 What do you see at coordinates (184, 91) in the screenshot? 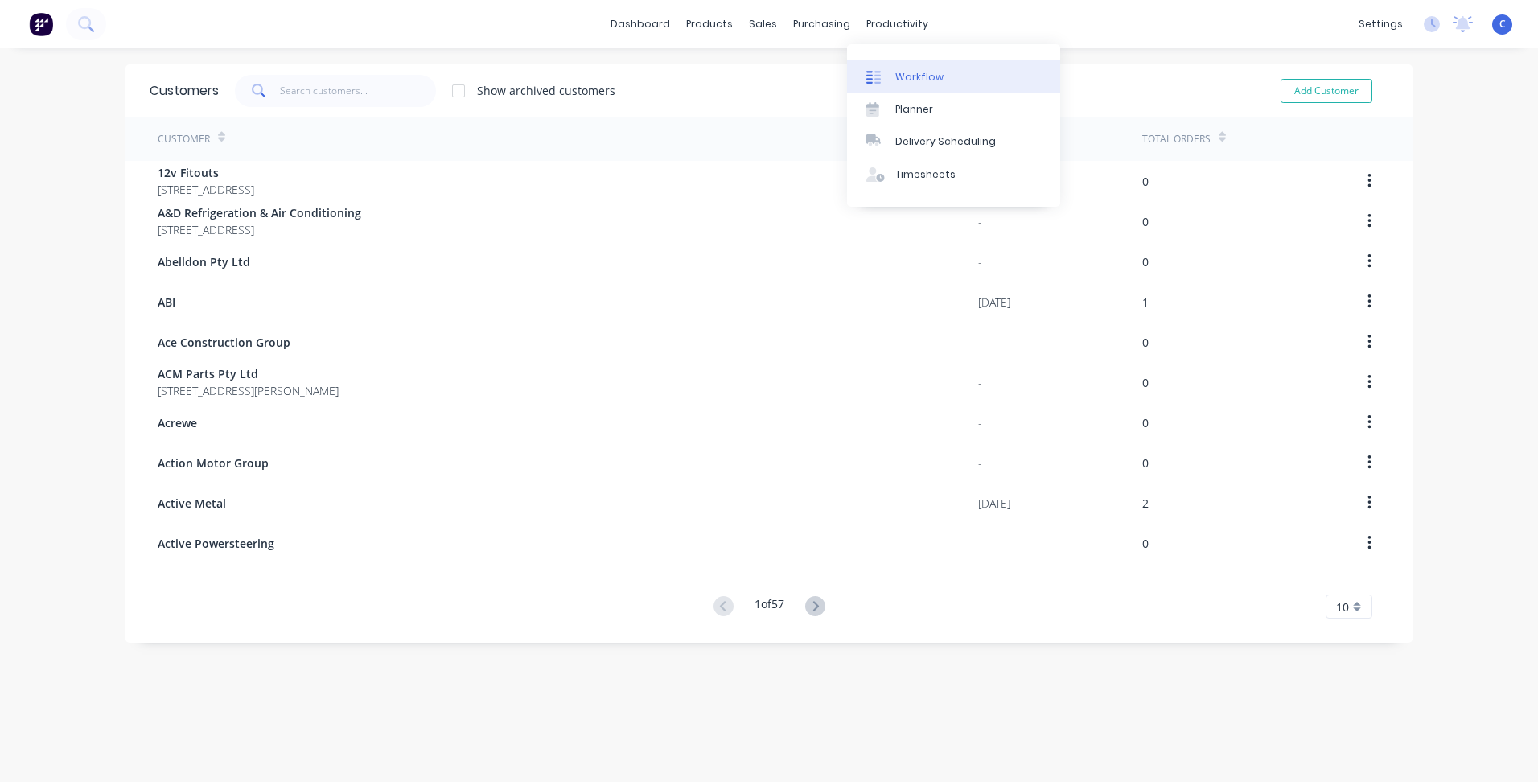
I see `div: Customers` at bounding box center [184, 91].